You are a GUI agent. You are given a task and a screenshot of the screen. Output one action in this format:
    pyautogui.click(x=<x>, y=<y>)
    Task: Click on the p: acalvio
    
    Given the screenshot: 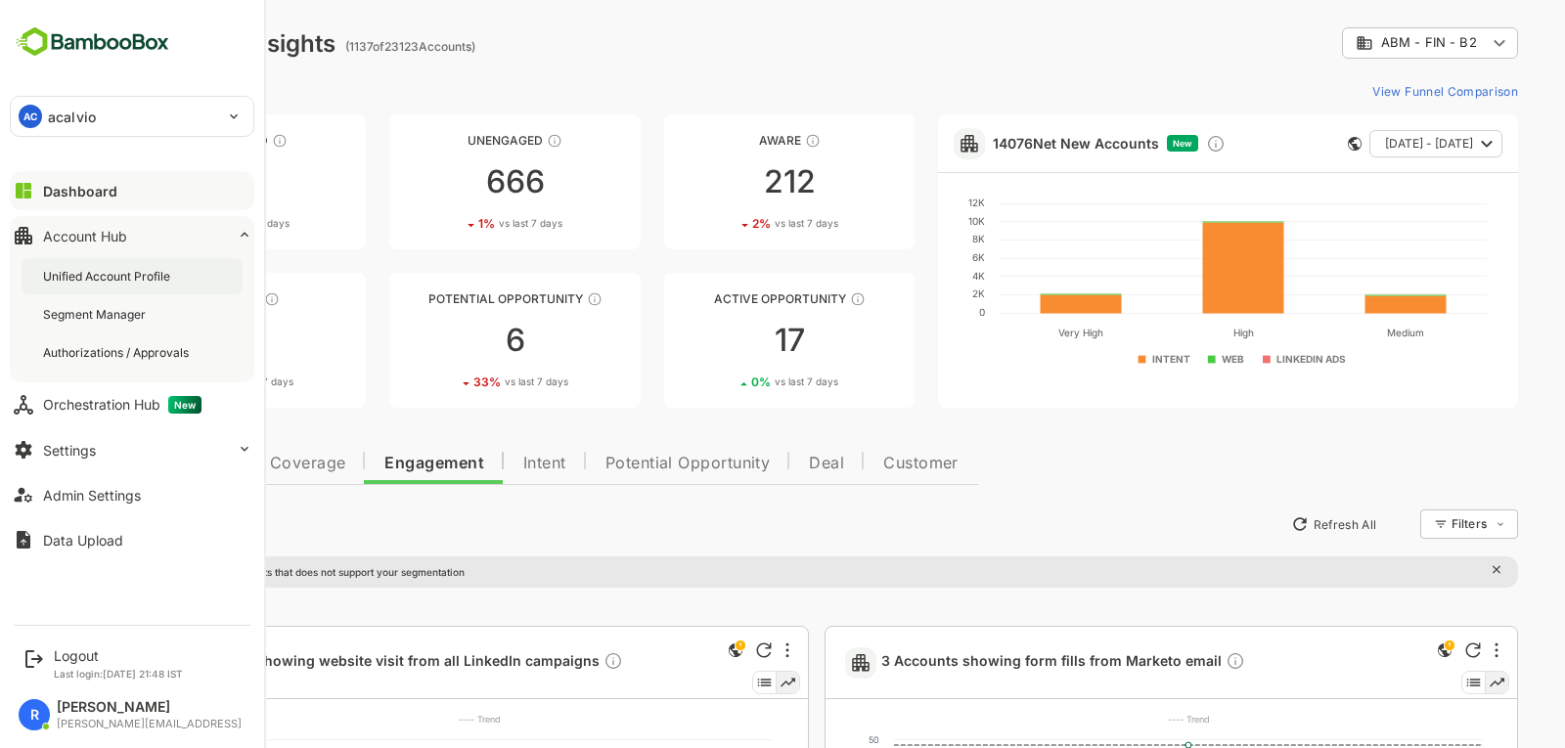 What is the action you would take?
    pyautogui.click(x=71, y=116)
    